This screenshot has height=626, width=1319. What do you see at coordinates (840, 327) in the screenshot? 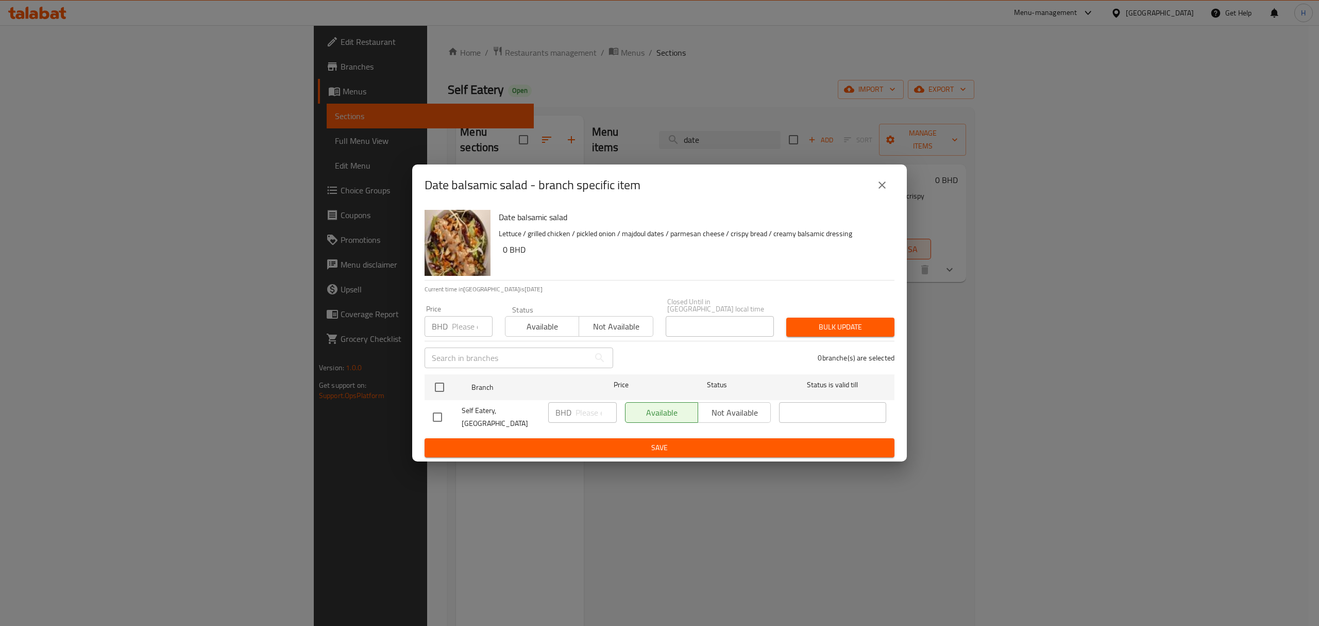
I see `span: Bulk update` at bounding box center [840, 327].